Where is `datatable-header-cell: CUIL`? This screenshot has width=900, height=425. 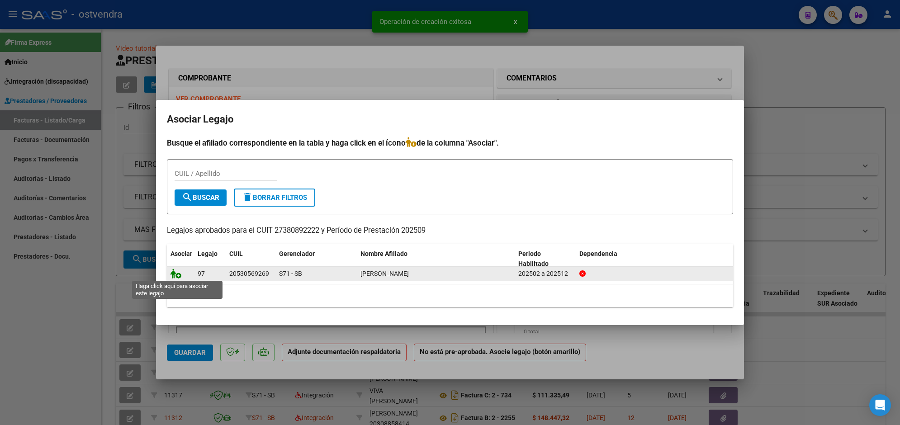
datatable-header-cell: CUIL is located at coordinates (251, 259).